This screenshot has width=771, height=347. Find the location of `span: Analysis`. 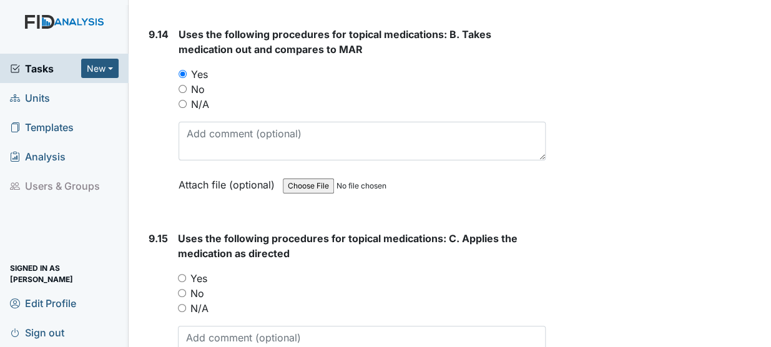

span: Analysis is located at coordinates (37, 156).